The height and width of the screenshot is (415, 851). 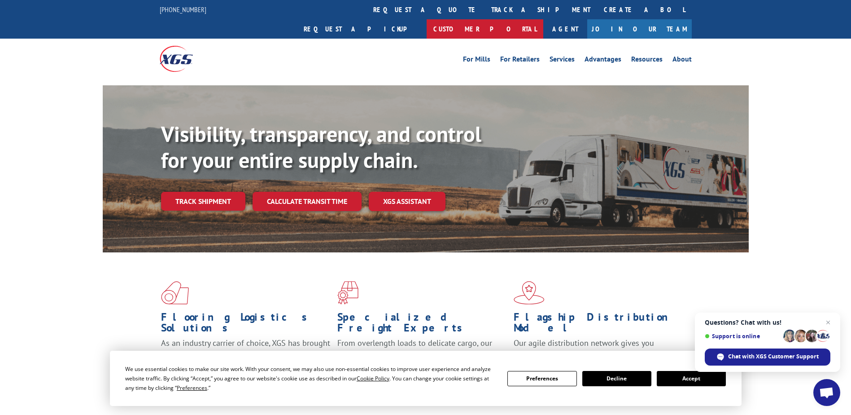 What do you see at coordinates (542, 378) in the screenshot?
I see `button: Preferences` at bounding box center [542, 378].